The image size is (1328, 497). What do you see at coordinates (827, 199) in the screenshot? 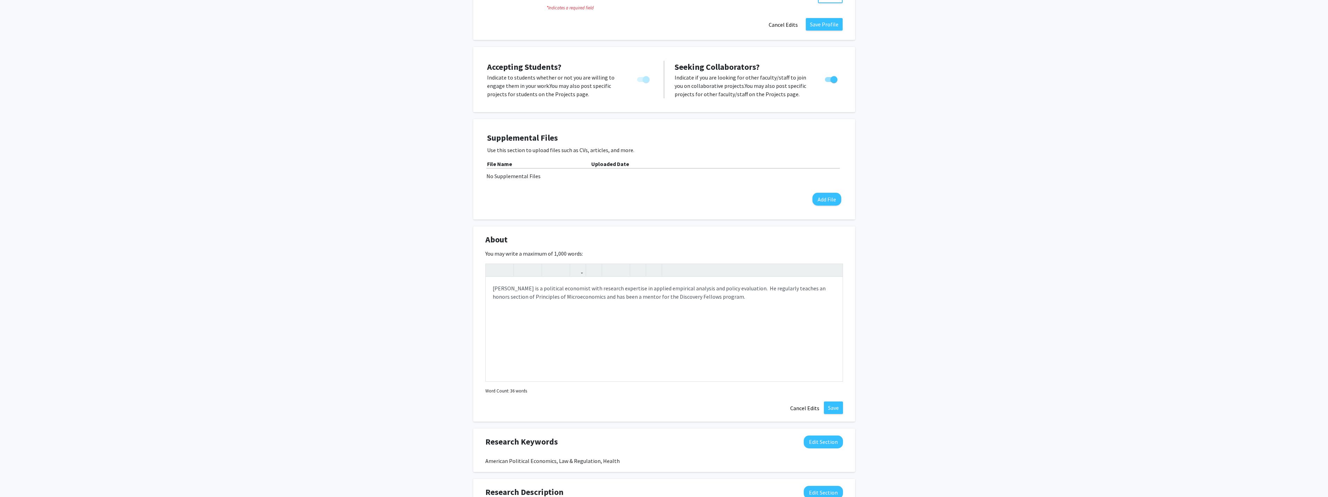
I see `button: Add File` at bounding box center [827, 199].